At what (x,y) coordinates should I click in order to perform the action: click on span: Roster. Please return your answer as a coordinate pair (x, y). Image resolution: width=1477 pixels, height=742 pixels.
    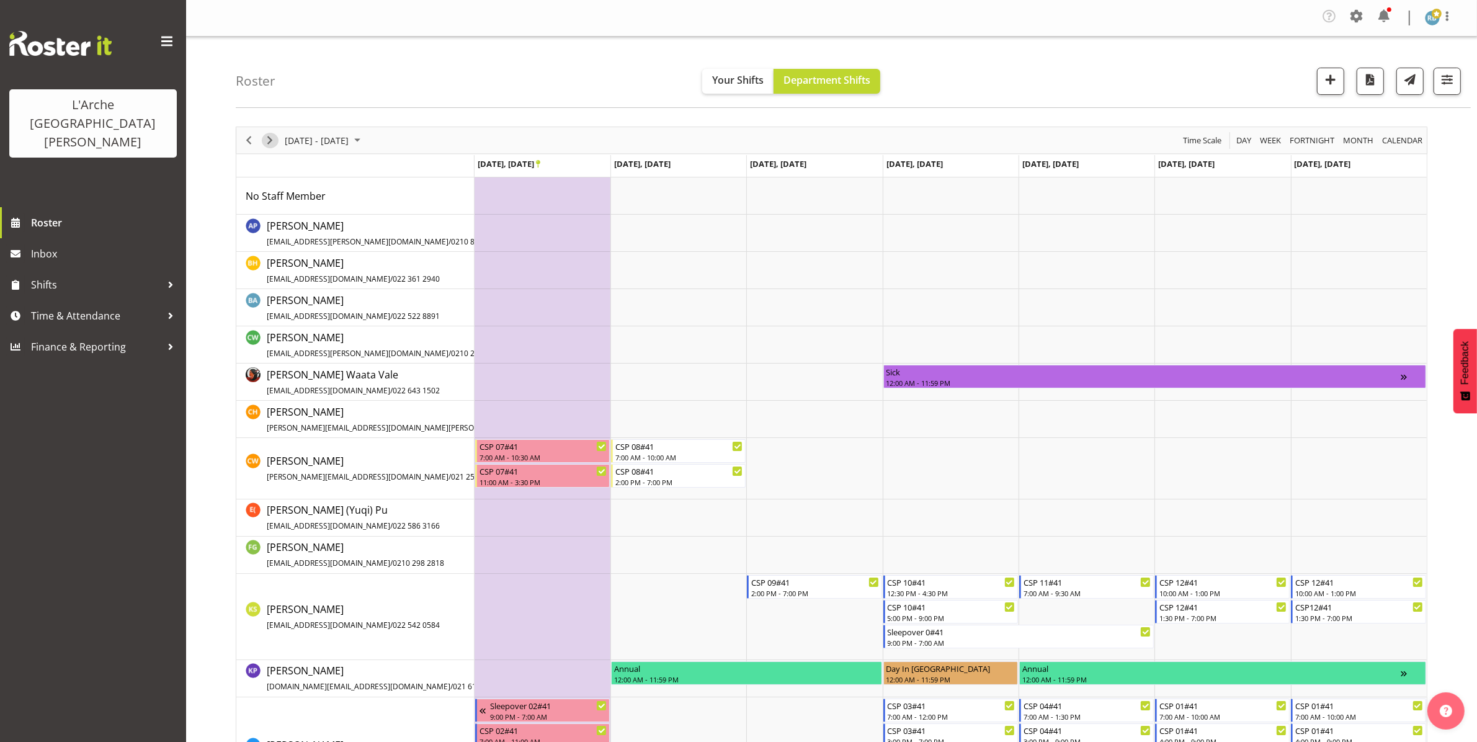
    Looking at the image, I should click on (105, 223).